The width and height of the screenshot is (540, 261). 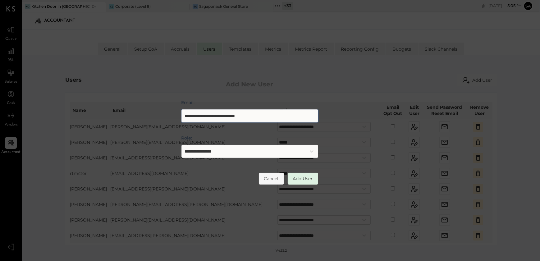 What do you see at coordinates (250, 84) in the screenshot?
I see `h2: Add New User` at bounding box center [250, 84].